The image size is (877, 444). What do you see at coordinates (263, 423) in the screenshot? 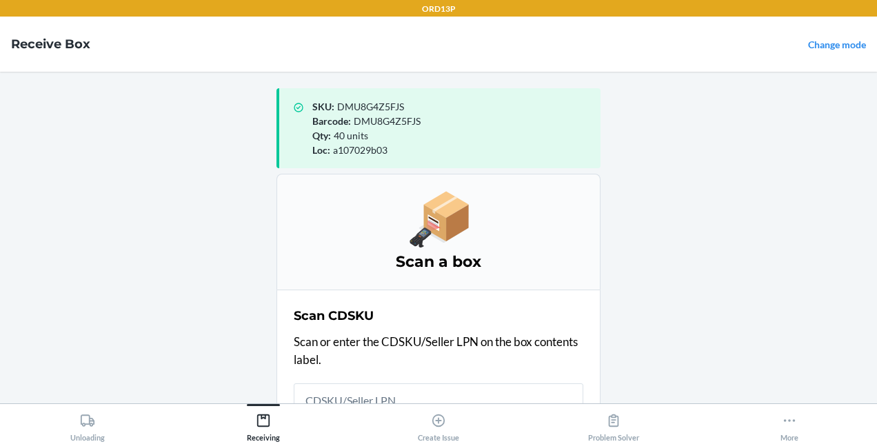
I see `button: Receiving` at bounding box center [263, 423].